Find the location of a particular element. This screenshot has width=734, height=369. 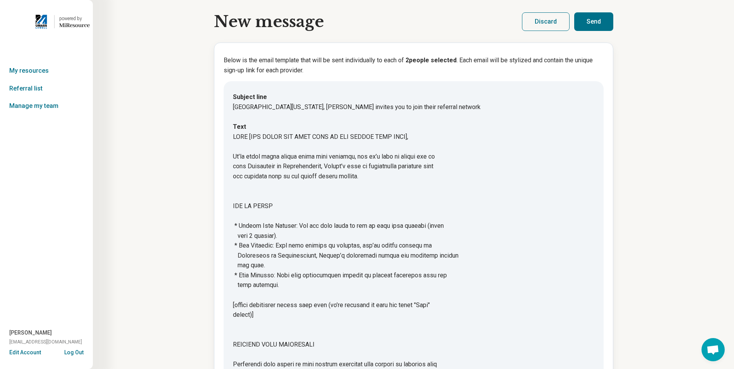

b: 2 people selected is located at coordinates (431, 60).